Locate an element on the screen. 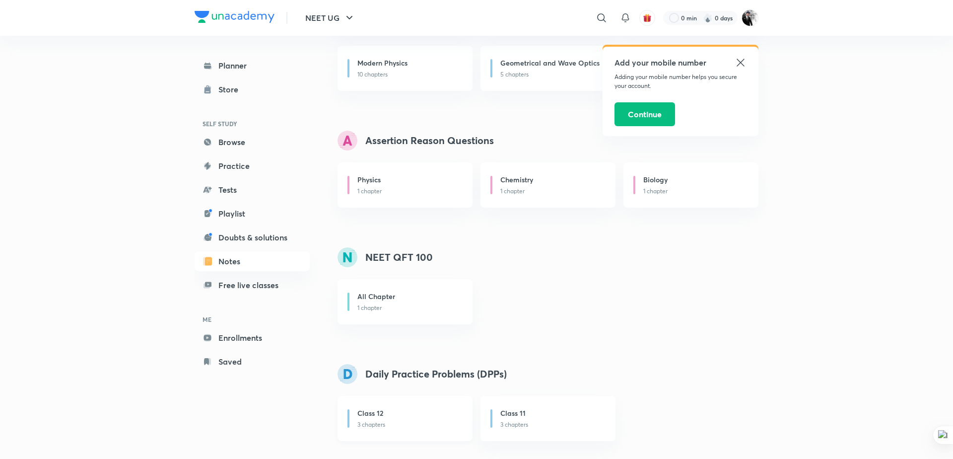 Image resolution: width=953 pixels, height=459 pixels. h6: Biology is located at coordinates (655, 179).